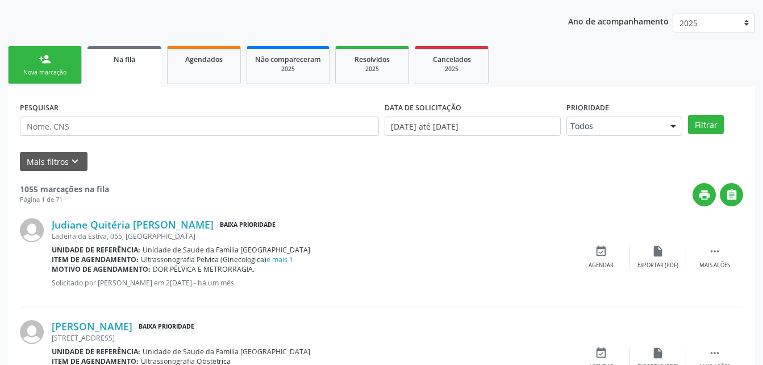 Image resolution: width=763 pixels, height=365 pixels. What do you see at coordinates (204, 59) in the screenshot?
I see `span: Agendados` at bounding box center [204, 59].